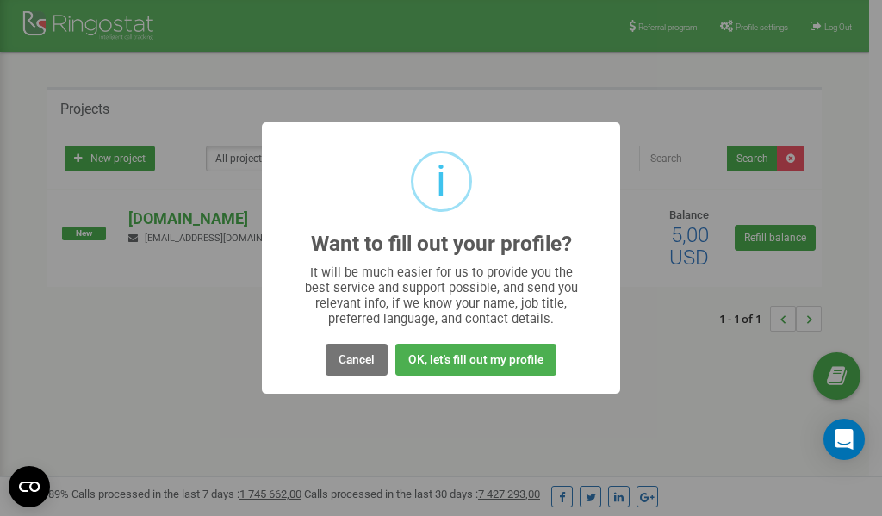 The image size is (882, 516). Describe the element at coordinates (357, 359) in the screenshot. I see `button: Cancel` at that location.